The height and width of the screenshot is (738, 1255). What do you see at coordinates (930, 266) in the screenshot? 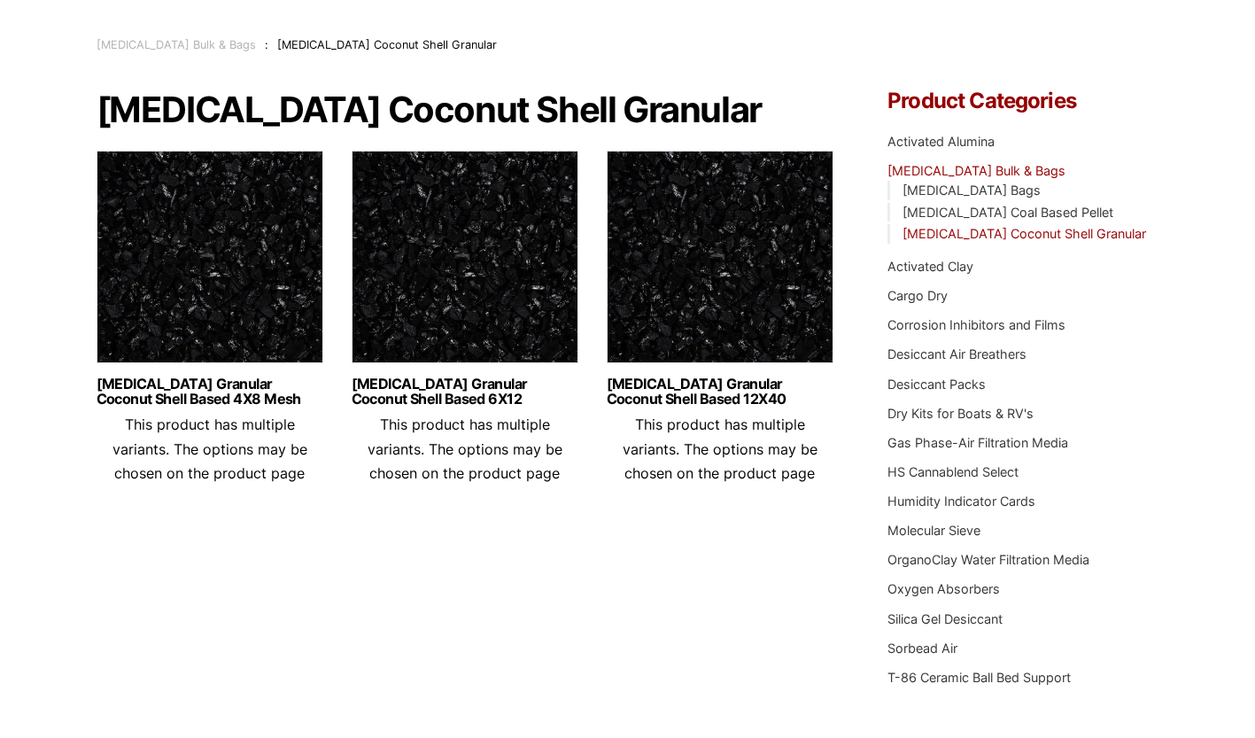
I see `a: Activated Clay` at bounding box center [930, 266].